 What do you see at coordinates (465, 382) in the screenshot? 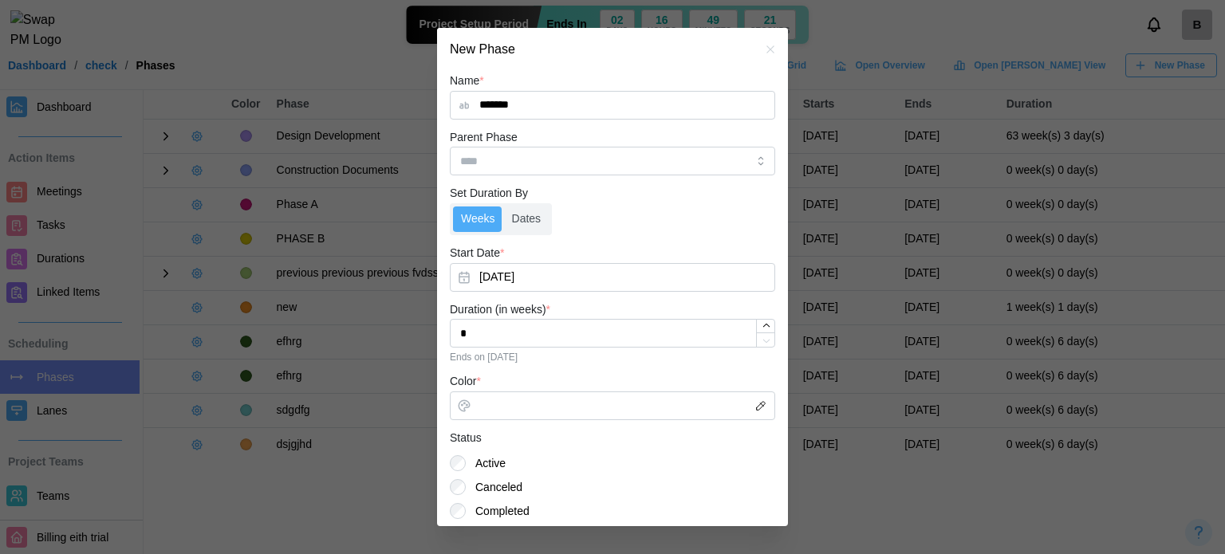
I see `label: Color` at bounding box center [465, 382].